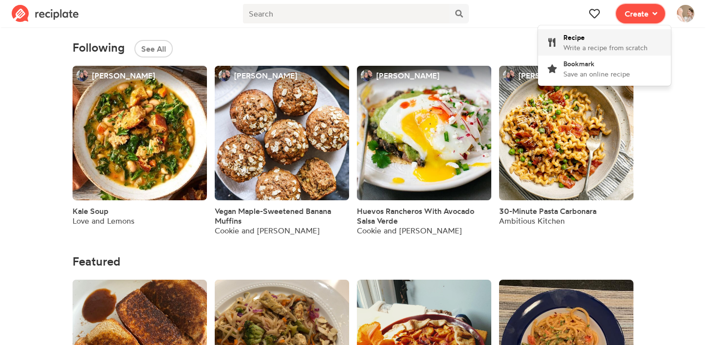 The width and height of the screenshot is (706, 345). What do you see at coordinates (91, 211) in the screenshot?
I see `span: Kale Soup` at bounding box center [91, 211].